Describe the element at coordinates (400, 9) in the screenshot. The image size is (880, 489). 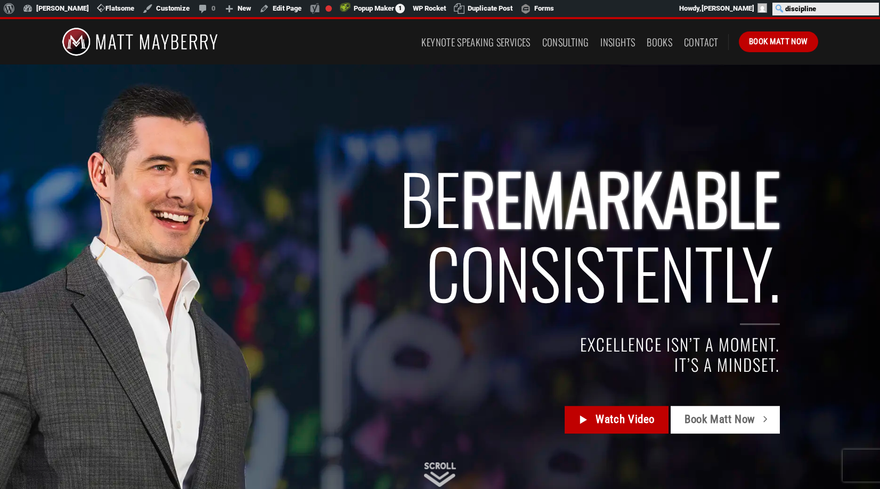
I see `span: 1` at that location.